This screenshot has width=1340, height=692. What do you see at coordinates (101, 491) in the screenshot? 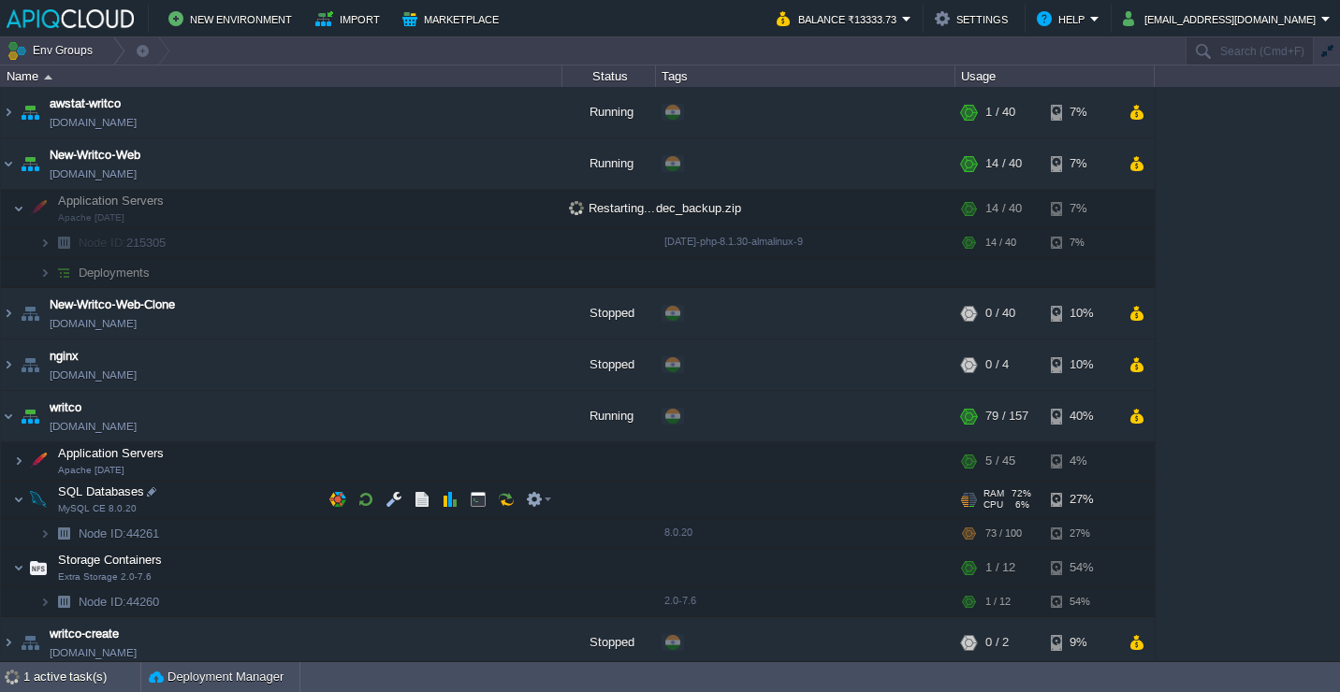
I see `span: SQL Databases` at bounding box center [101, 491].